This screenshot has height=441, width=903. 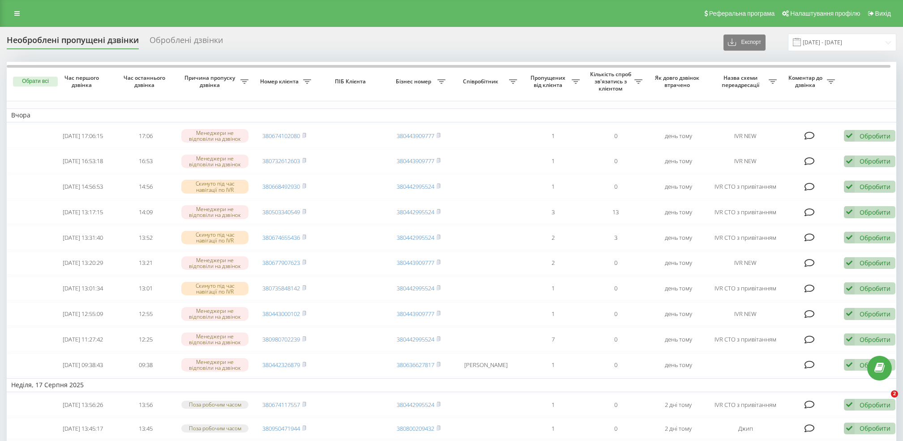 I want to click on a: 380442326879, so click(x=281, y=365).